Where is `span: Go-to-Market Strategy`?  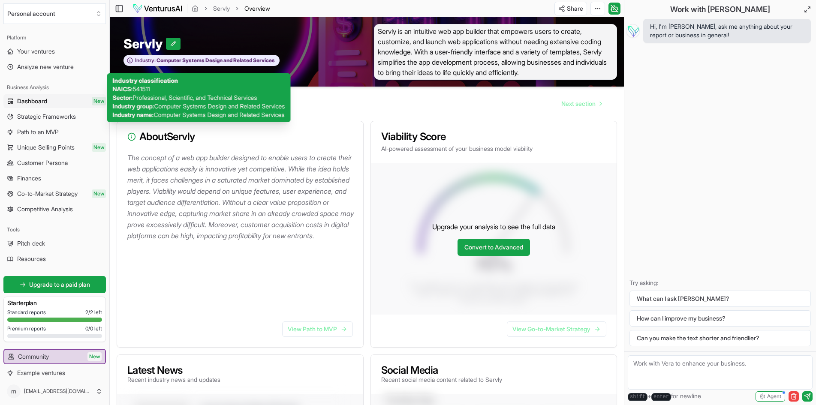 span: Go-to-Market Strategy is located at coordinates (47, 194).